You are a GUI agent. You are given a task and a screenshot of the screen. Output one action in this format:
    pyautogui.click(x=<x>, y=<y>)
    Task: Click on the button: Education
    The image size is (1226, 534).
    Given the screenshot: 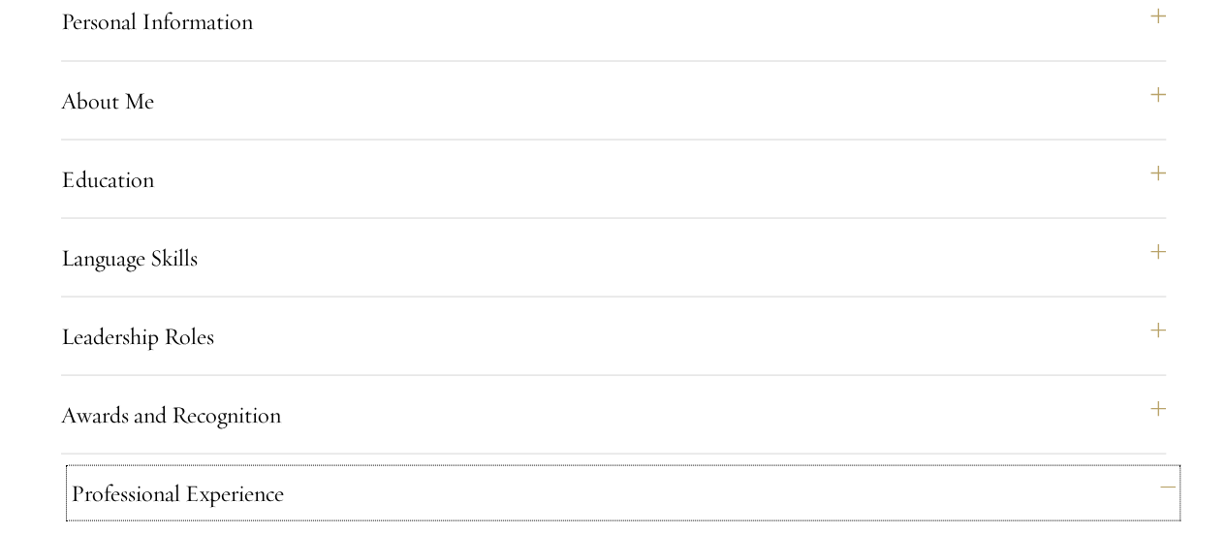 What is the action you would take?
    pyautogui.click(x=613, y=178)
    